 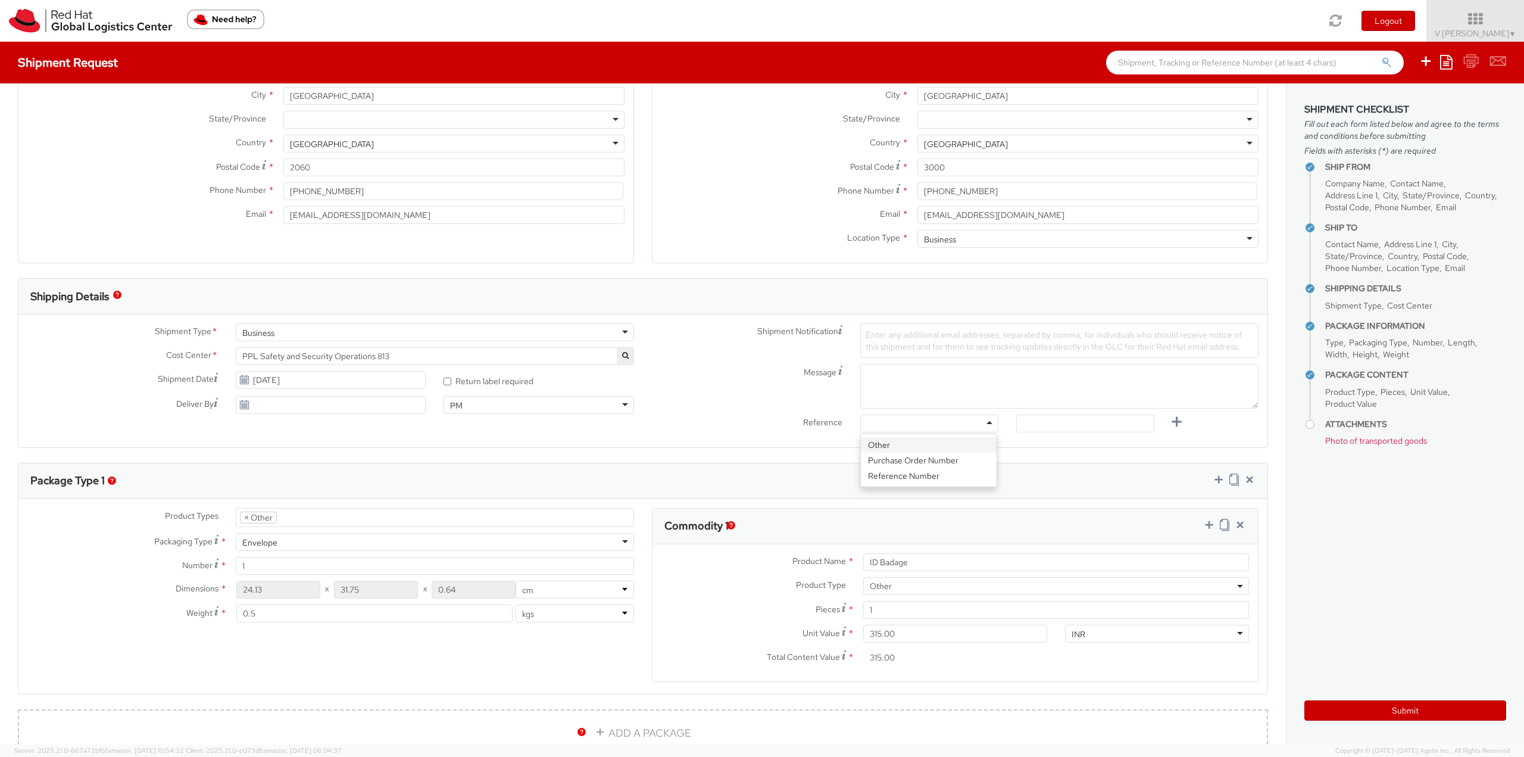 What do you see at coordinates (1416, 424) in the screenshot?
I see `h4: Attachments` at bounding box center [1416, 424].